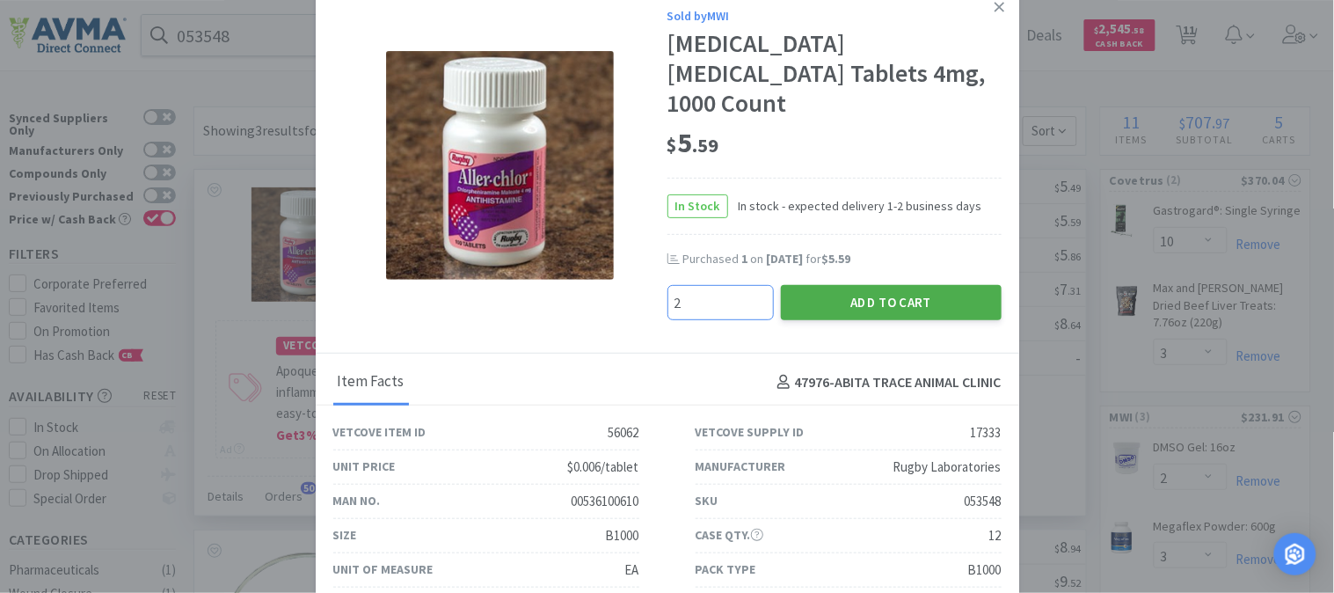 The height and width of the screenshot is (593, 1334). I want to click on div: Manufacturer, so click(740, 466).